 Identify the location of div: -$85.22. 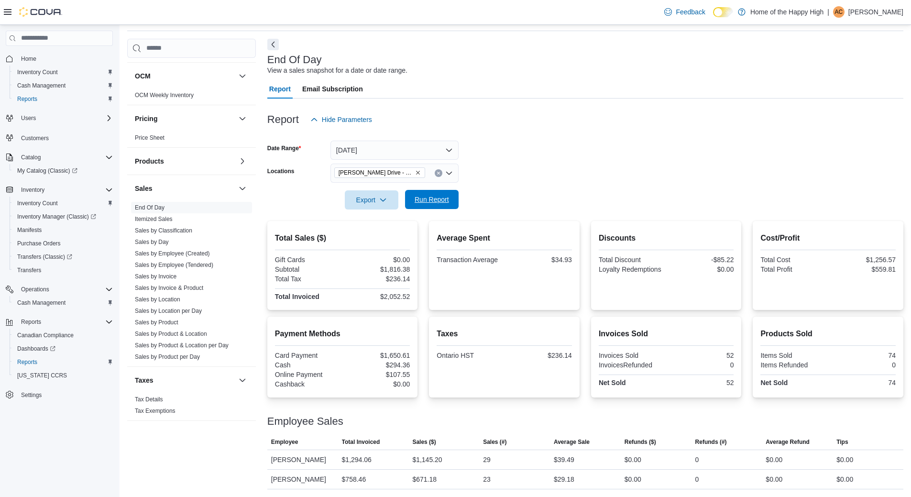
(701, 260).